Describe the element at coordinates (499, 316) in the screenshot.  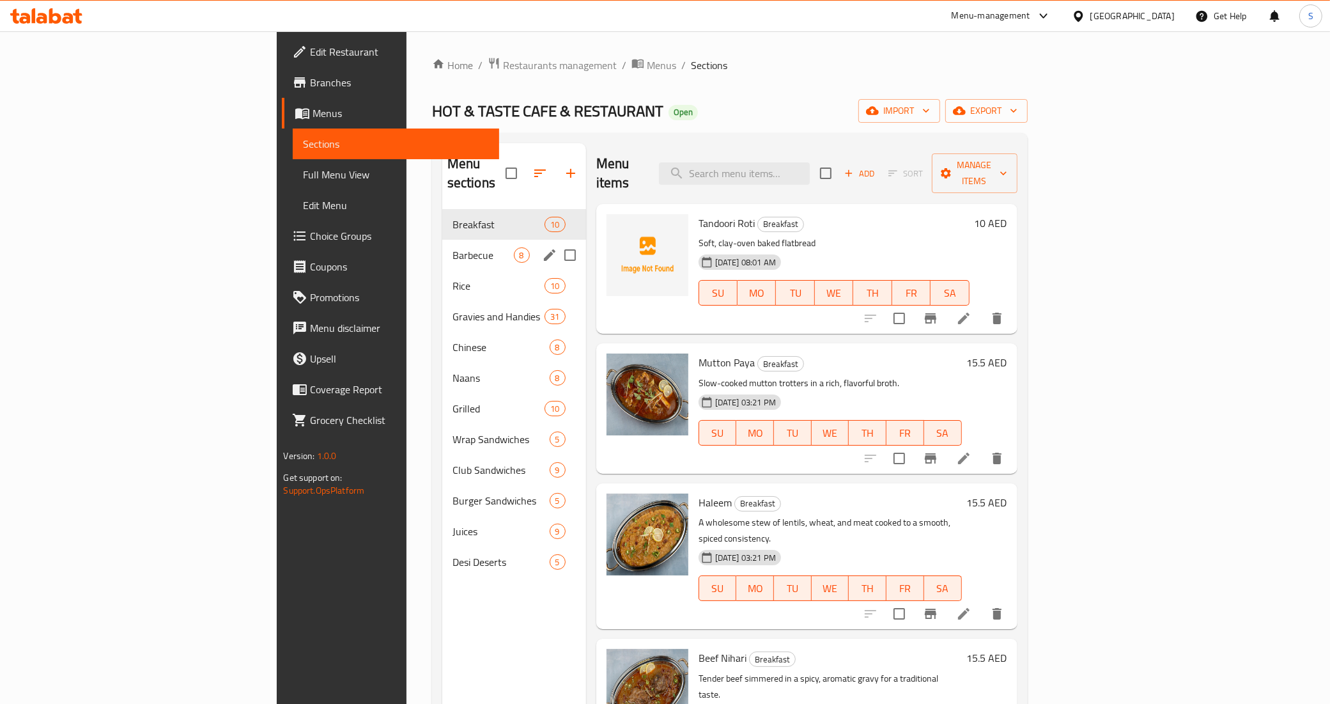
I see `span: Gravies and Handies` at that location.